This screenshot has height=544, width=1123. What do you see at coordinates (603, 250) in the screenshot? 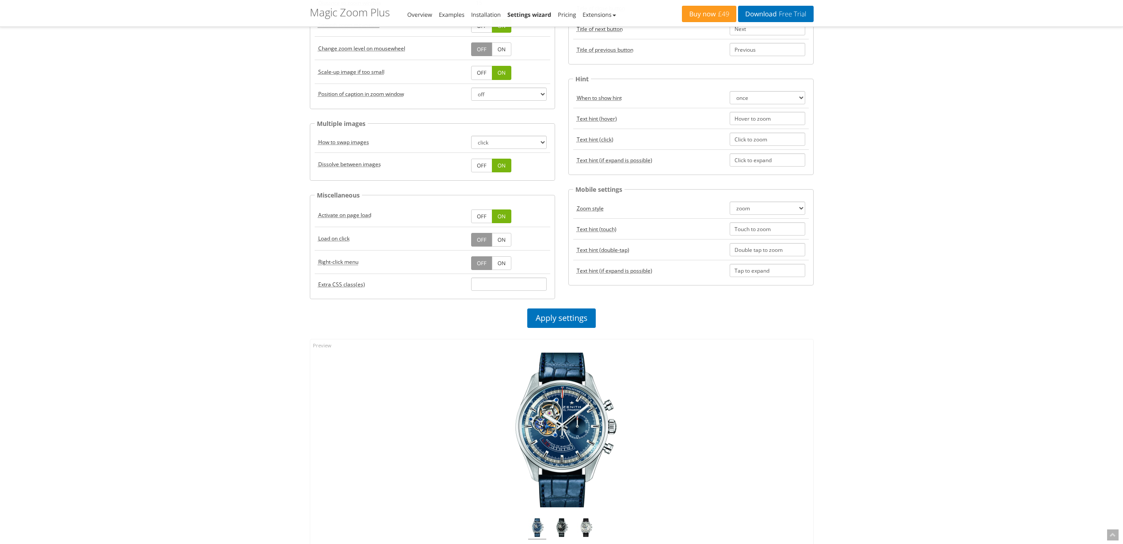
I see `acronym: textClickZoomHint, default: Double tap to zoom` at bounding box center [603, 250].